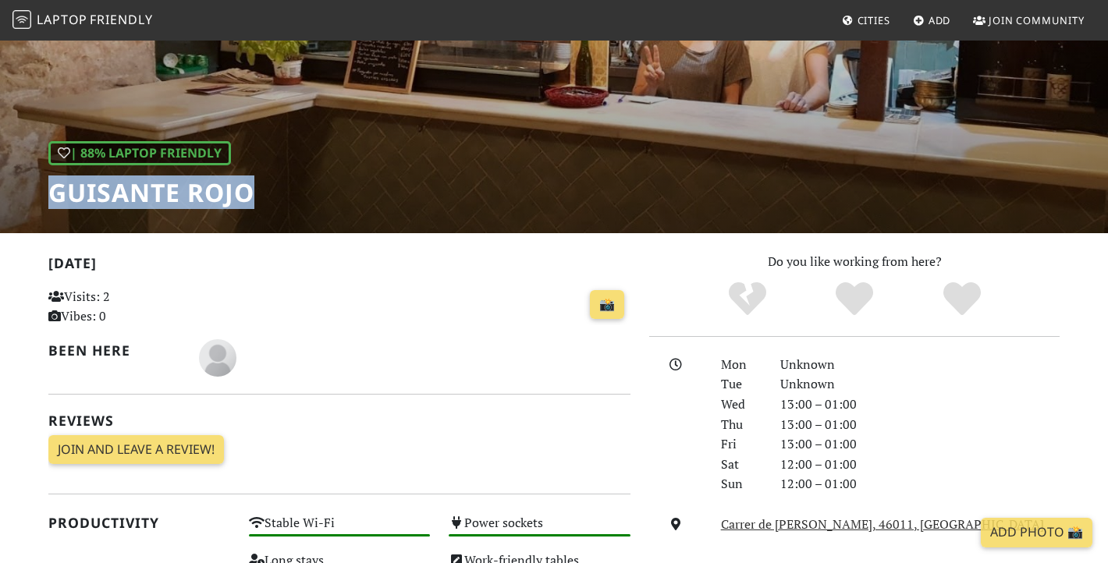 The height and width of the screenshot is (563, 1108). What do you see at coordinates (136, 450) in the screenshot?
I see `a: Join and leave a review!` at bounding box center [136, 450].